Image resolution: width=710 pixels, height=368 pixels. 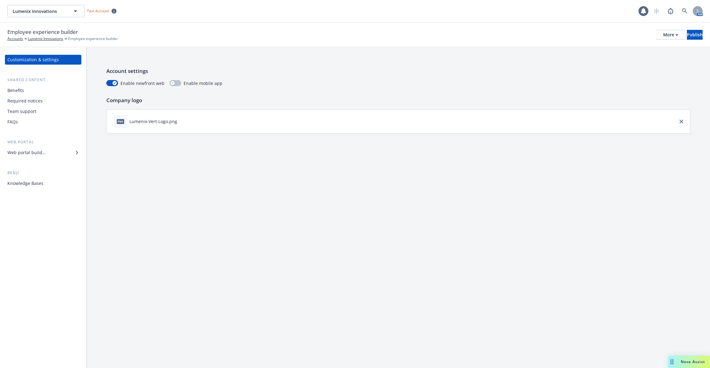 I want to click on button: Lumenix Innovations, so click(x=46, y=11).